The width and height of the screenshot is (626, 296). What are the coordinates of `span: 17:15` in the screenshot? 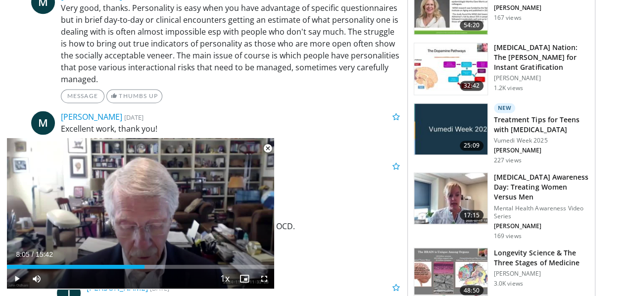 It's located at (472, 215).